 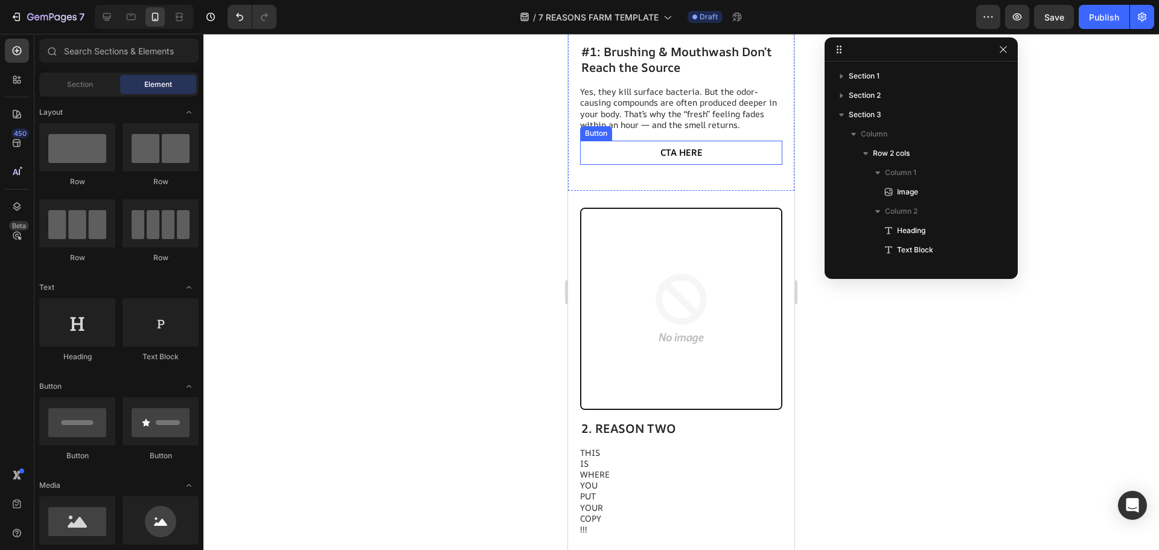 I want to click on div: Publish, so click(x=1104, y=17).